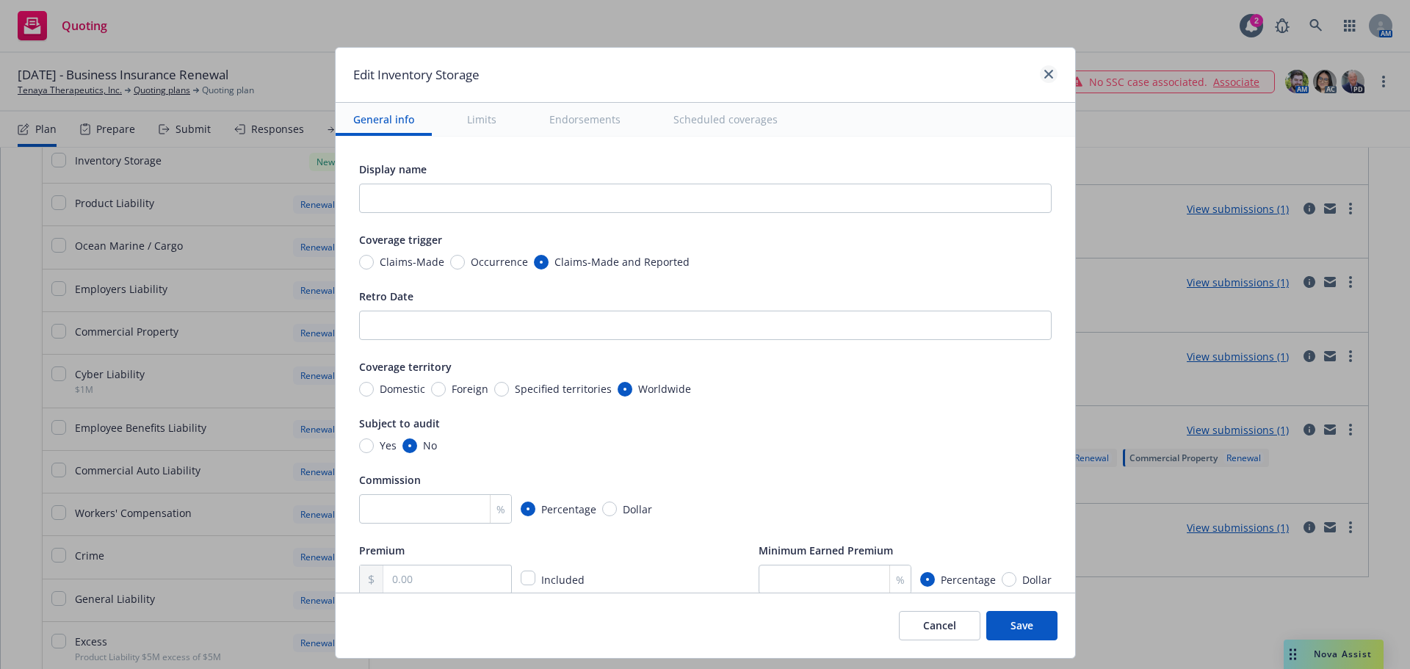 This screenshot has width=1410, height=669. What do you see at coordinates (625, 389) in the screenshot?
I see `input: Worldwide` at bounding box center [625, 389].